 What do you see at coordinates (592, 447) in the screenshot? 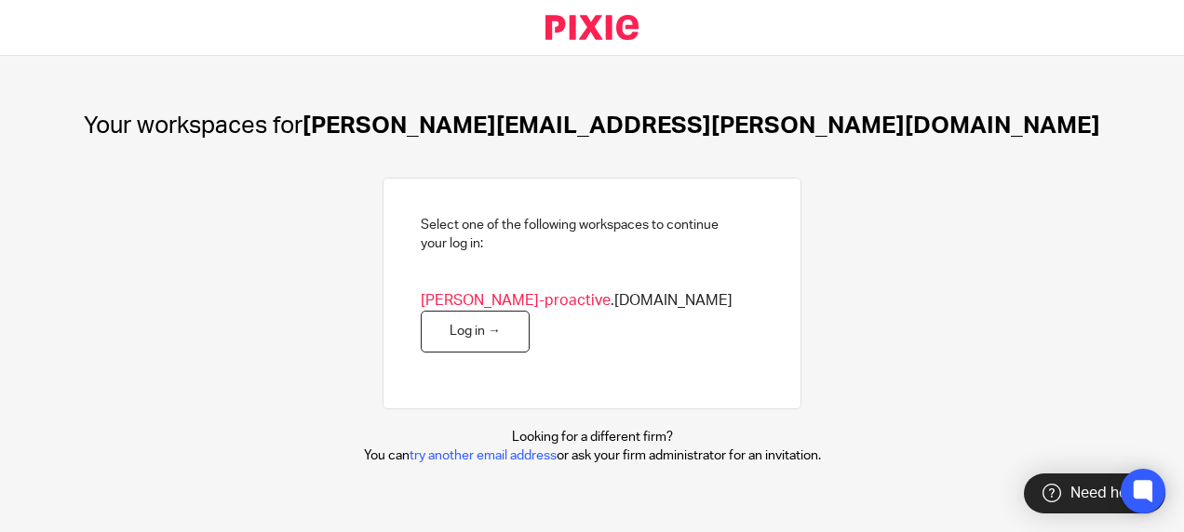
I see `p: Looking for a different firm? You can or ask your firm administrator for an invitation.` at bounding box center [592, 447].